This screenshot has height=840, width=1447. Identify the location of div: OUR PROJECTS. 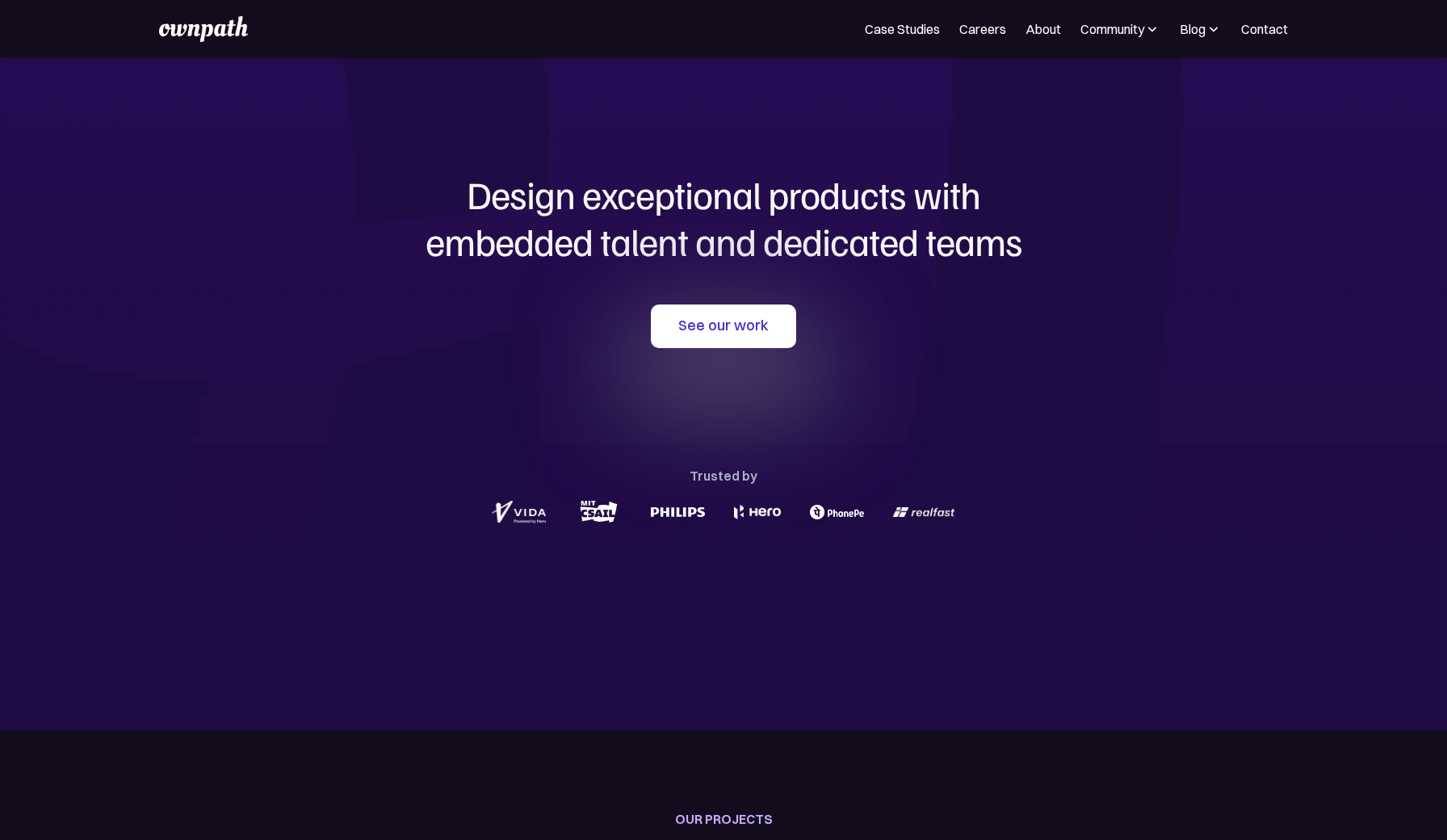
(724, 819).